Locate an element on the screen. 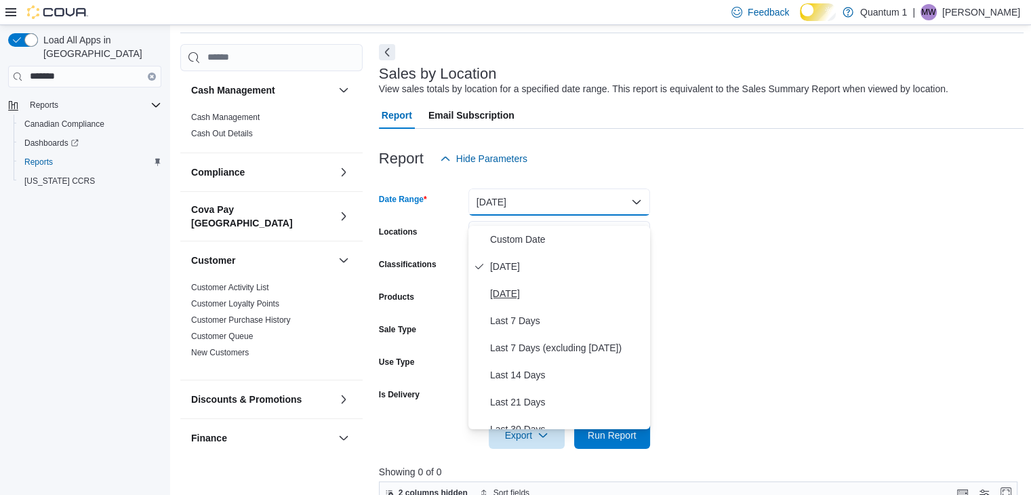  span: Email Subscription is located at coordinates (471, 115).